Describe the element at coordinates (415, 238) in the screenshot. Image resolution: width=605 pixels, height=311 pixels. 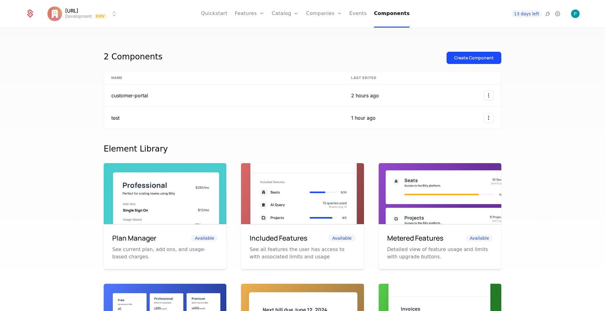
I see `h6: Metered Features` at that location.